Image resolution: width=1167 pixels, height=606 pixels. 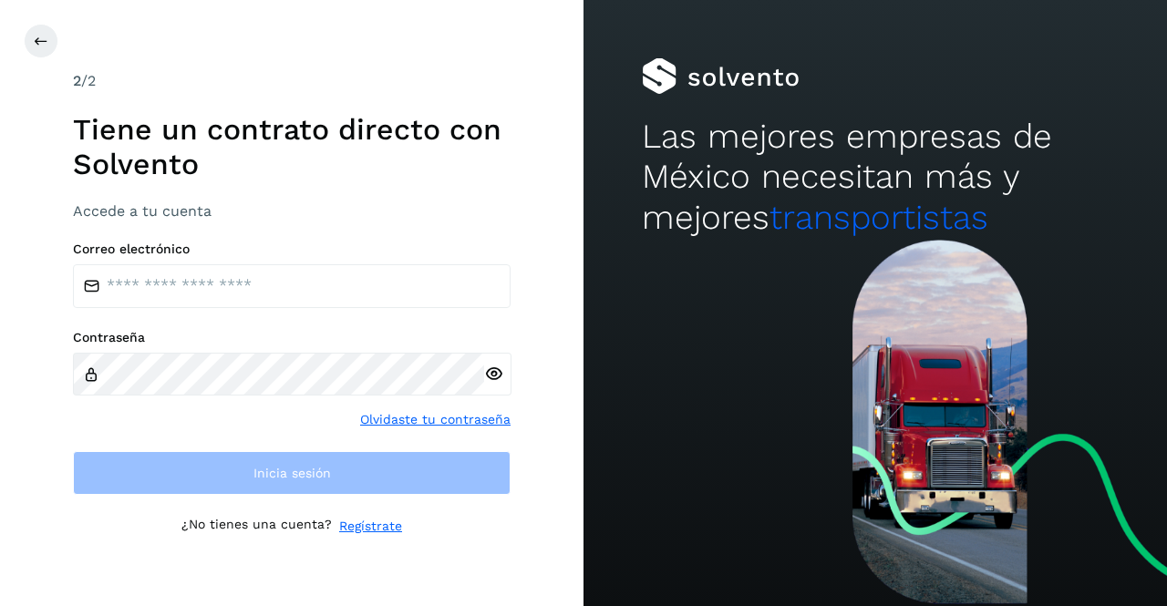 What do you see at coordinates (292, 249) in the screenshot?
I see `label: Correo electrónico` at bounding box center [292, 249].